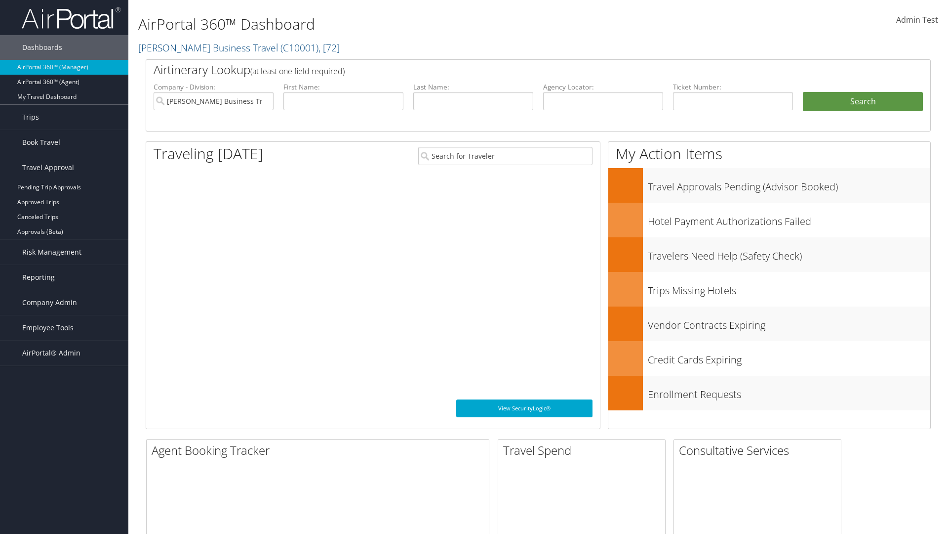 The height and width of the screenshot is (534, 948). I want to click on label: Company - Division:, so click(213, 87).